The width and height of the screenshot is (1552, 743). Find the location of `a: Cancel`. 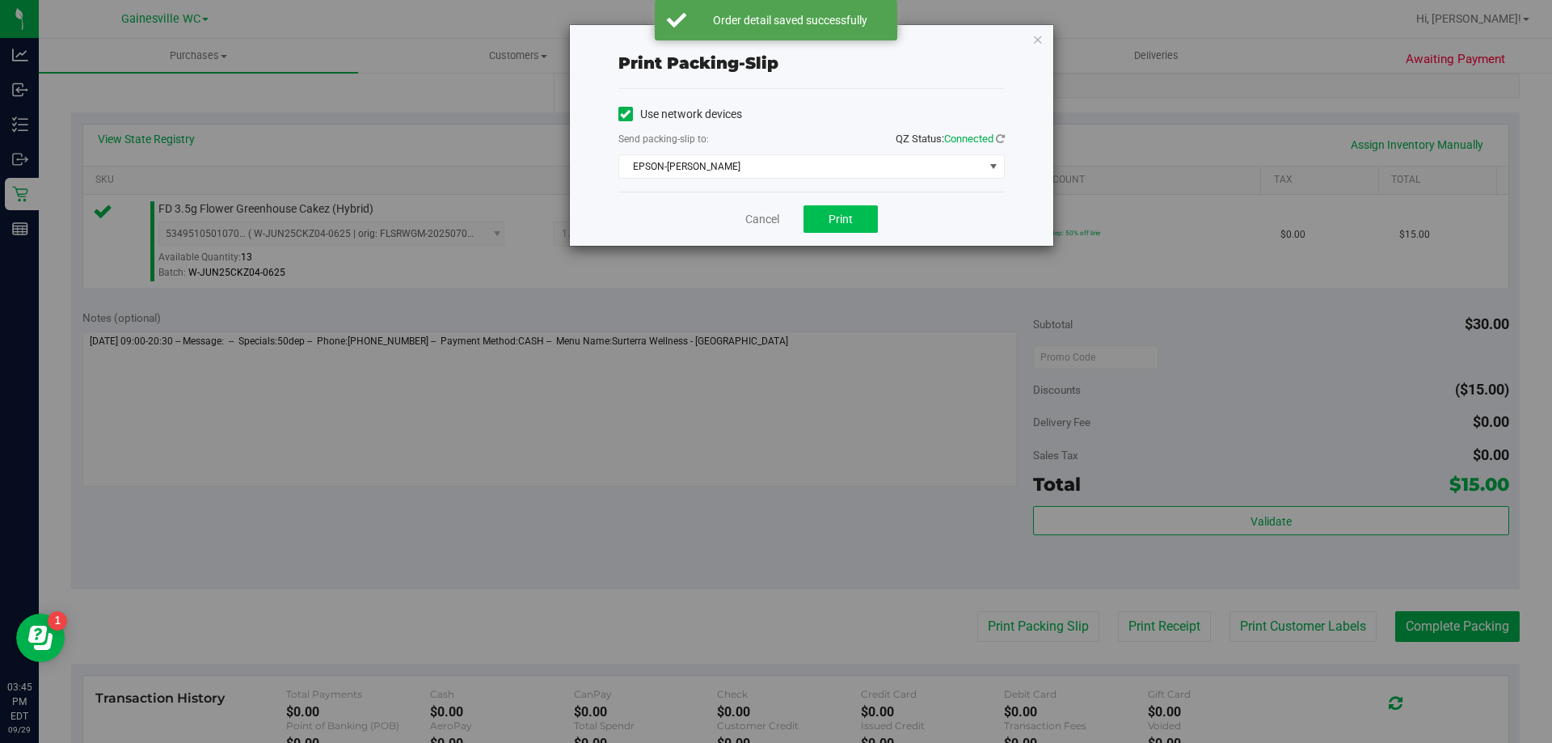

a: Cancel is located at coordinates (762, 219).